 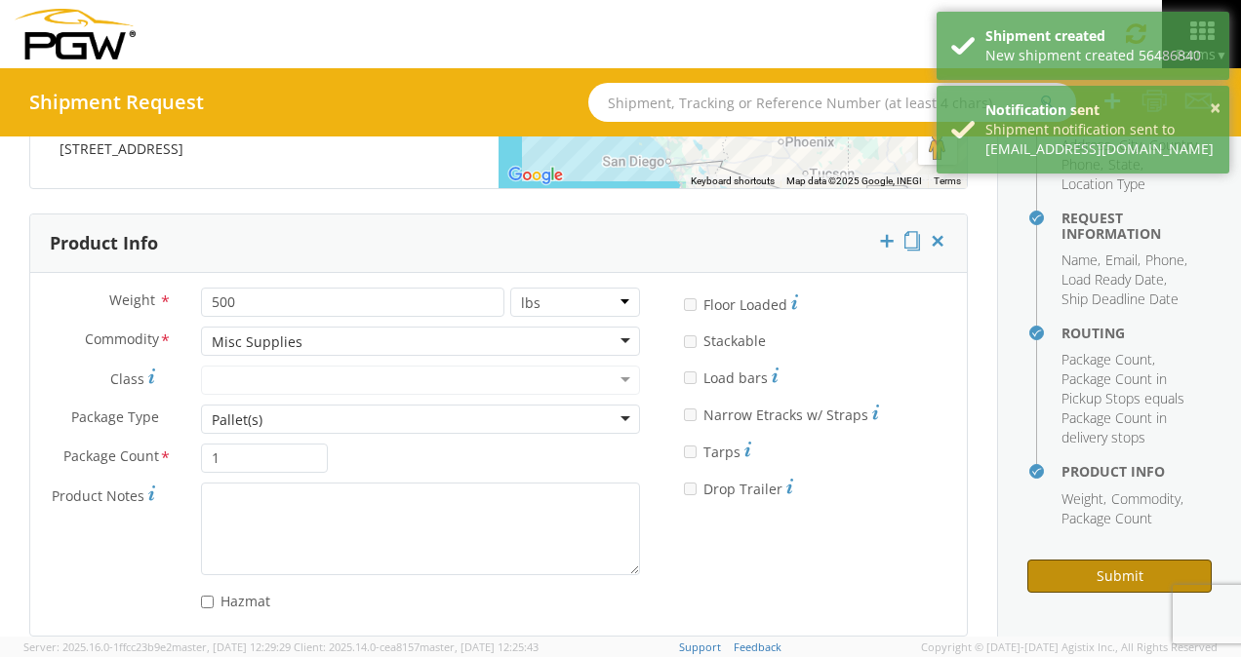 What do you see at coordinates (116, 102) in the screenshot?
I see `h4: Shipment Request` at bounding box center [116, 102].